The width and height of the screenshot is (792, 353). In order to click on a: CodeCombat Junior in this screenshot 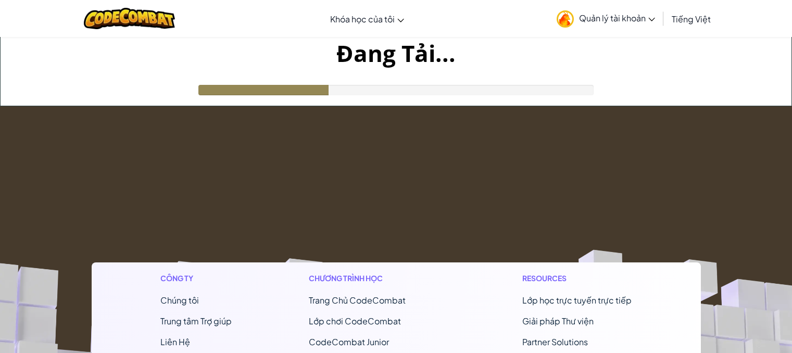, I will do `click(349, 341)`.